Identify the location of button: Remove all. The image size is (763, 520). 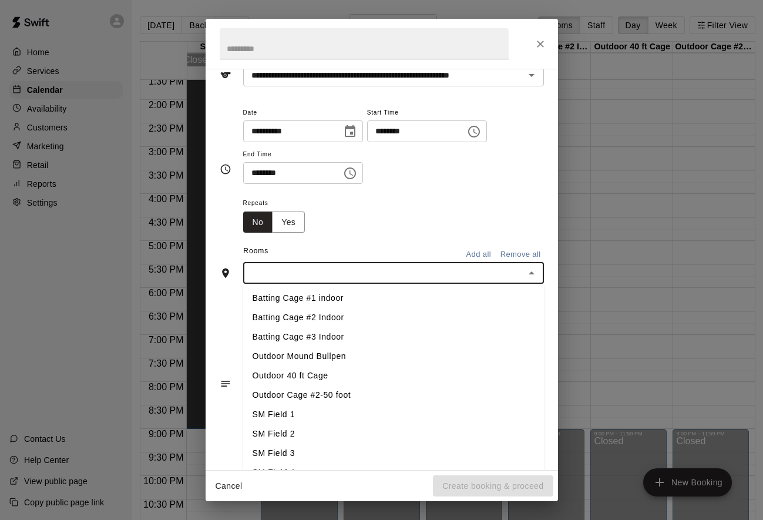
(520, 254).